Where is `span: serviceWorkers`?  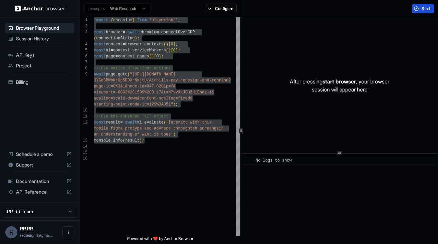
span: serviceWorkers is located at coordinates (149, 50).